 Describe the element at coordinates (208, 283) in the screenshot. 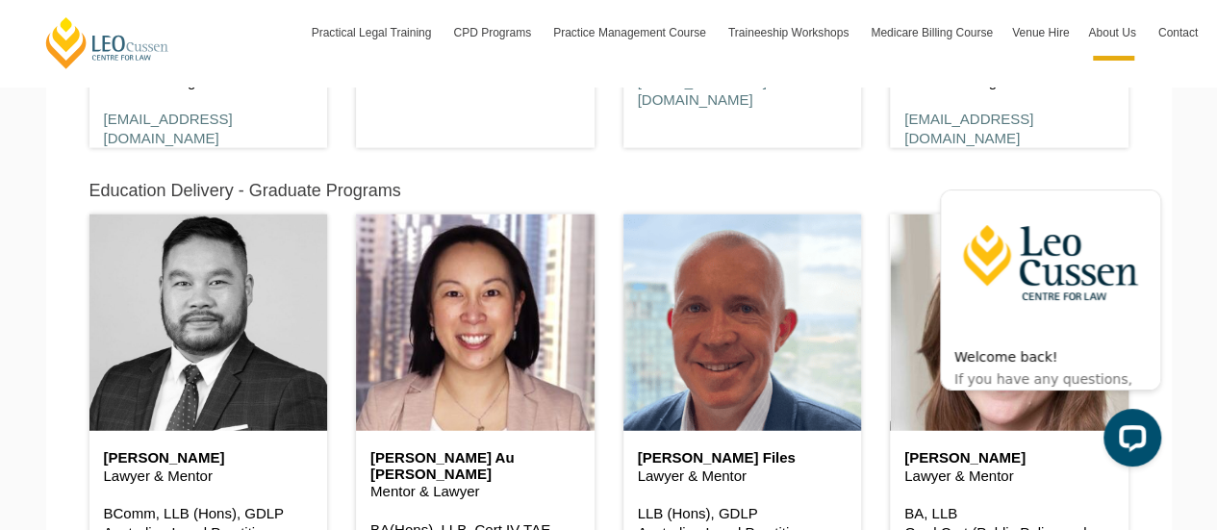

I see `button: Open LiveChat chat widget` at that location.